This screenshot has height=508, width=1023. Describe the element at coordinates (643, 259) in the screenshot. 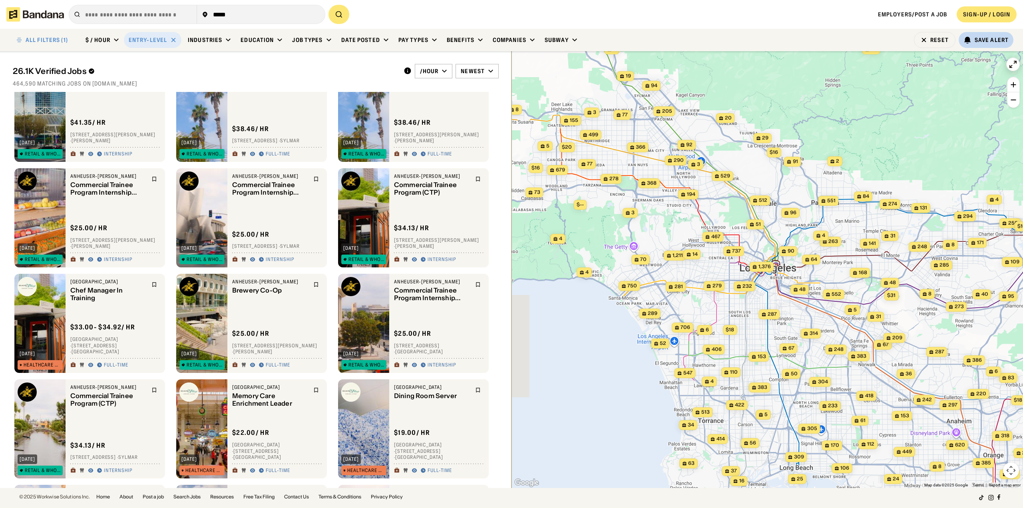

I see `span: 70` at that location.